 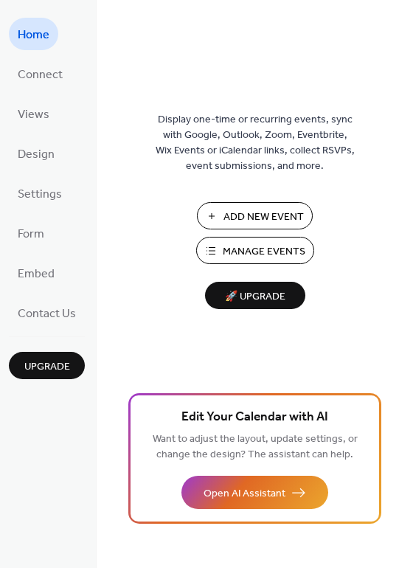 What do you see at coordinates (244, 493) in the screenshot?
I see `span: Open AI Assistant` at bounding box center [244, 493].